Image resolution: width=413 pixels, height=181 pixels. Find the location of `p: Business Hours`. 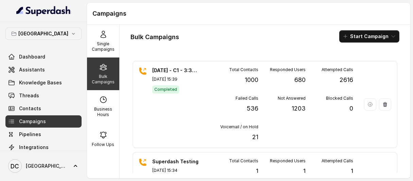

p: Business Hours is located at coordinates (103, 112).